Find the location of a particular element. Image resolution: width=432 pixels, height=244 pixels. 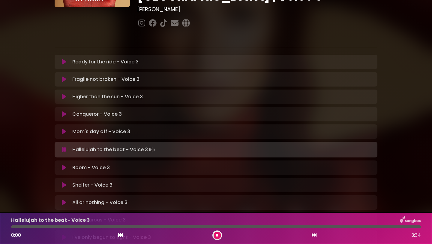

img: songbox-logo-white.png is located at coordinates (411, 220).